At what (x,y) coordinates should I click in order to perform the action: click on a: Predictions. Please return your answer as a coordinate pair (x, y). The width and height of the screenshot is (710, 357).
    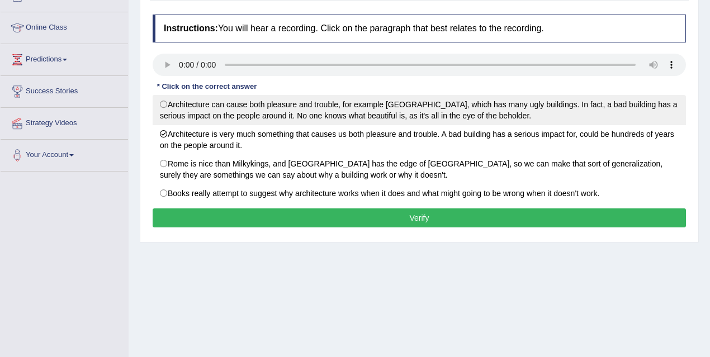
    Looking at the image, I should click on (64, 58).